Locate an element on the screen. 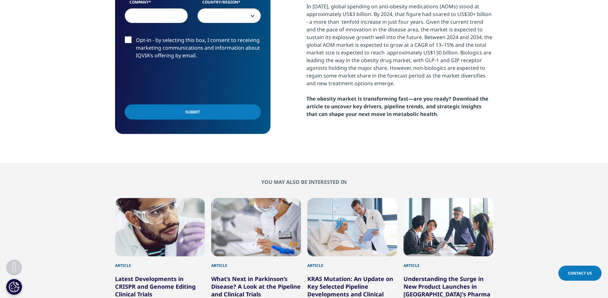 This screenshot has height=298, width=608. a: What’s Next in Parkinson’s Disease? A Look at the Pipeline and Clinical Trials is located at coordinates (256, 286).